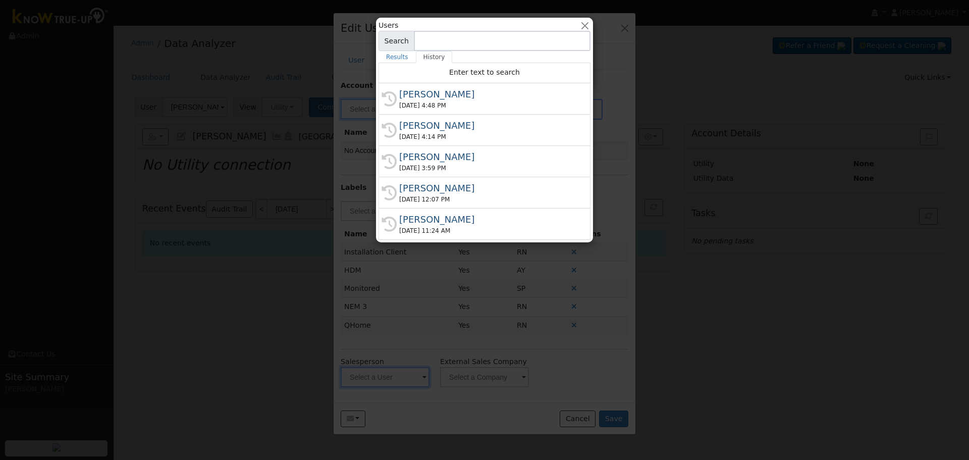 This screenshot has width=969, height=460. What do you see at coordinates (397, 57) in the screenshot?
I see `a: Results` at bounding box center [397, 57].